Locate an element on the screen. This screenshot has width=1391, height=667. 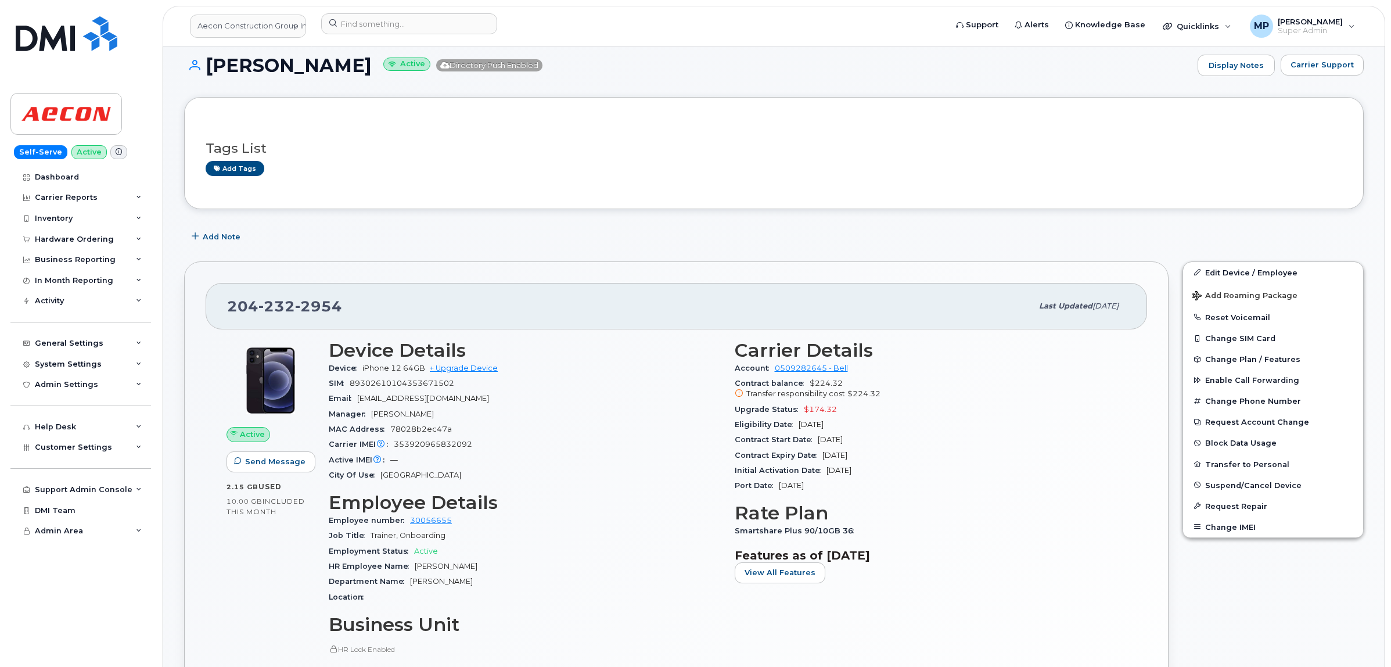
a: Support is located at coordinates (977, 25).